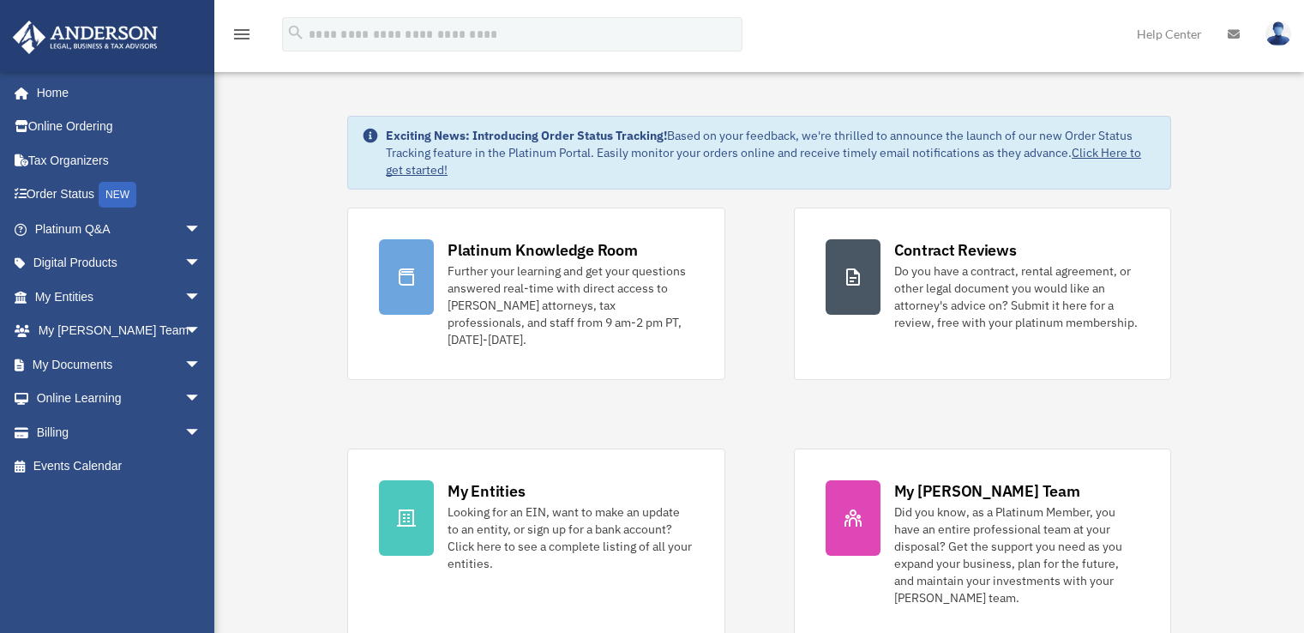 This screenshot has width=1304, height=633. What do you see at coordinates (955, 249) in the screenshot?
I see `div: Contract Reviews` at bounding box center [955, 249].